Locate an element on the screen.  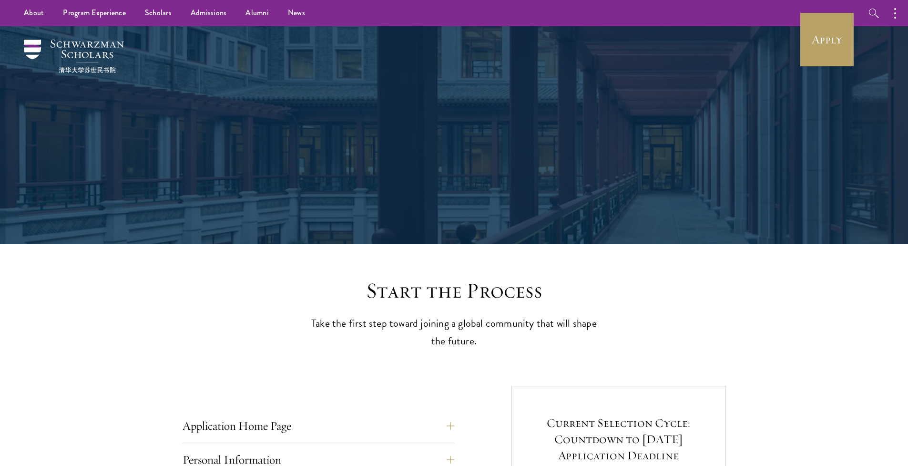
h2: Start the Process is located at coordinates (454, 291).